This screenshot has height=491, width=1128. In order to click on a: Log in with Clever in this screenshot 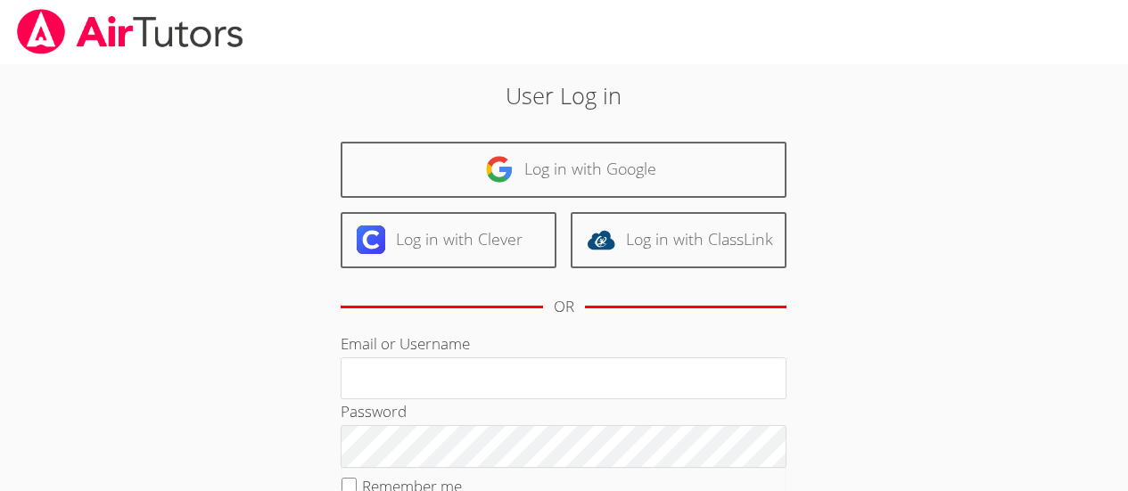, I will do `click(449, 240)`.